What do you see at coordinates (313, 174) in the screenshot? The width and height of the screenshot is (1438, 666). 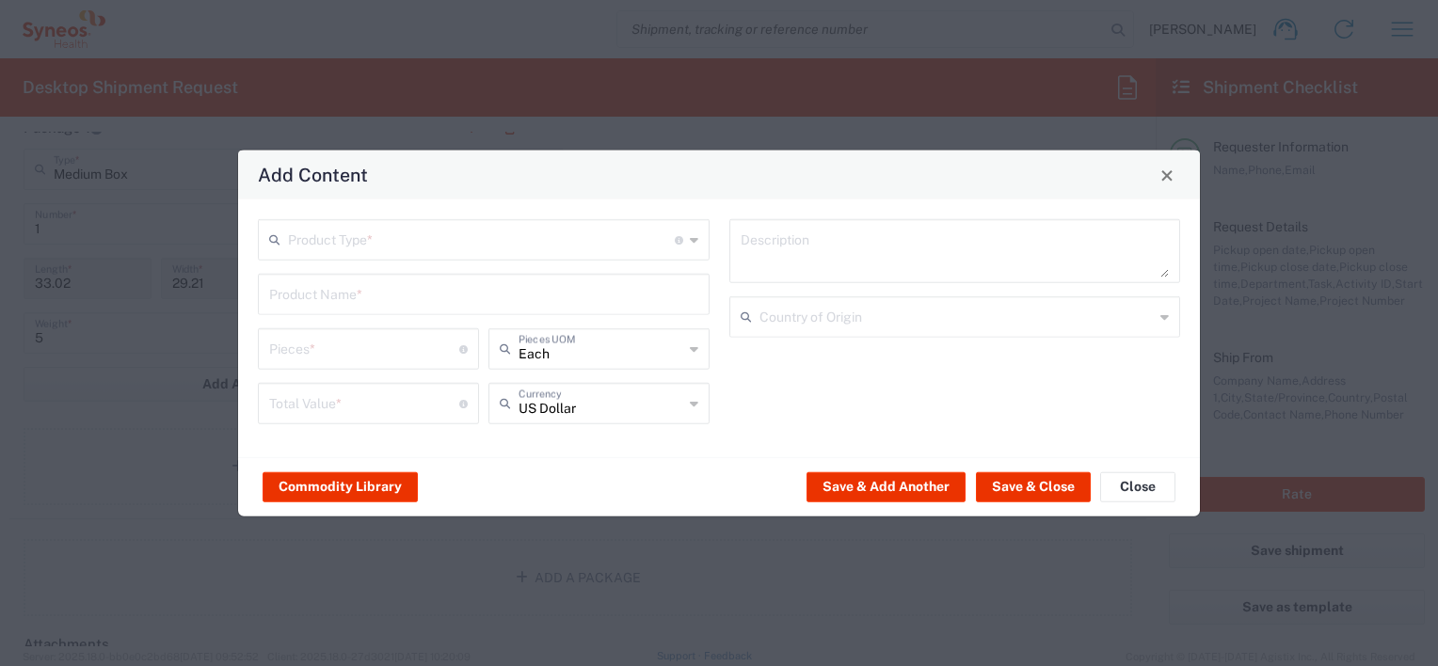 I see `h4: Add Content` at bounding box center [313, 174].